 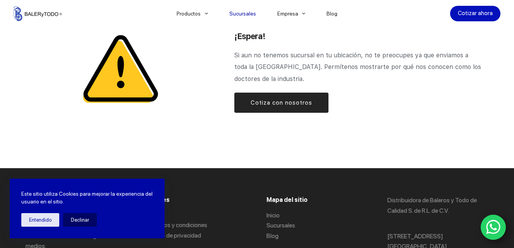 What do you see at coordinates (281, 225) in the screenshot?
I see `a: Sucursales` at bounding box center [281, 225].